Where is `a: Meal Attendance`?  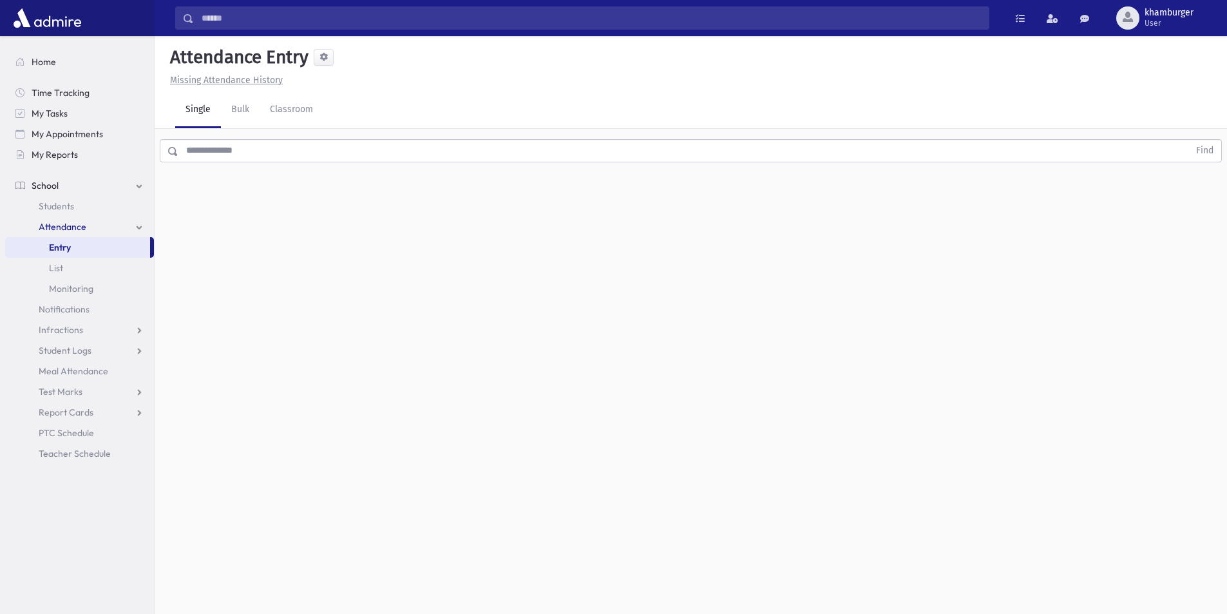
a: Meal Attendance is located at coordinates (79, 371).